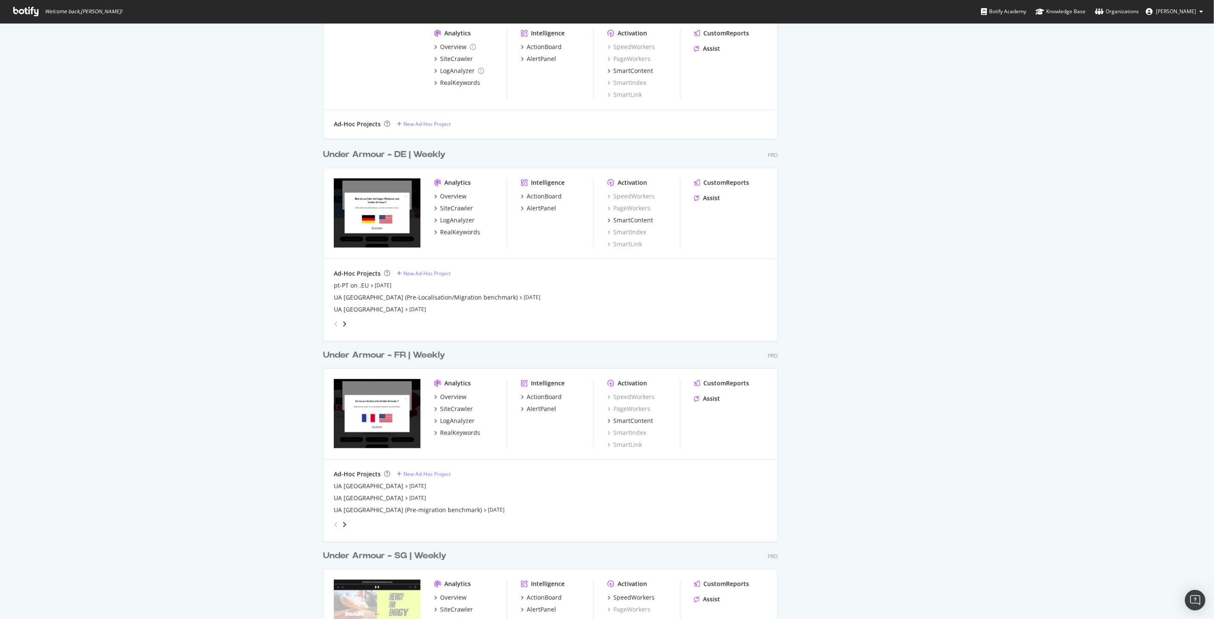  Describe the element at coordinates (386, 155) in the screenshot. I see `a: Under Armour - DE | Weekly` at that location.